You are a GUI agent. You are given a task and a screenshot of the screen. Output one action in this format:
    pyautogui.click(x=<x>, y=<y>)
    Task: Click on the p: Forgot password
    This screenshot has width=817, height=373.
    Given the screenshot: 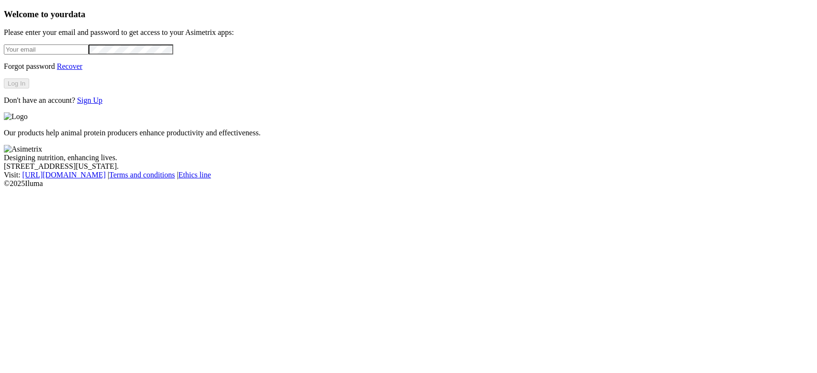 What is the action you would take?
    pyautogui.click(x=408, y=67)
    